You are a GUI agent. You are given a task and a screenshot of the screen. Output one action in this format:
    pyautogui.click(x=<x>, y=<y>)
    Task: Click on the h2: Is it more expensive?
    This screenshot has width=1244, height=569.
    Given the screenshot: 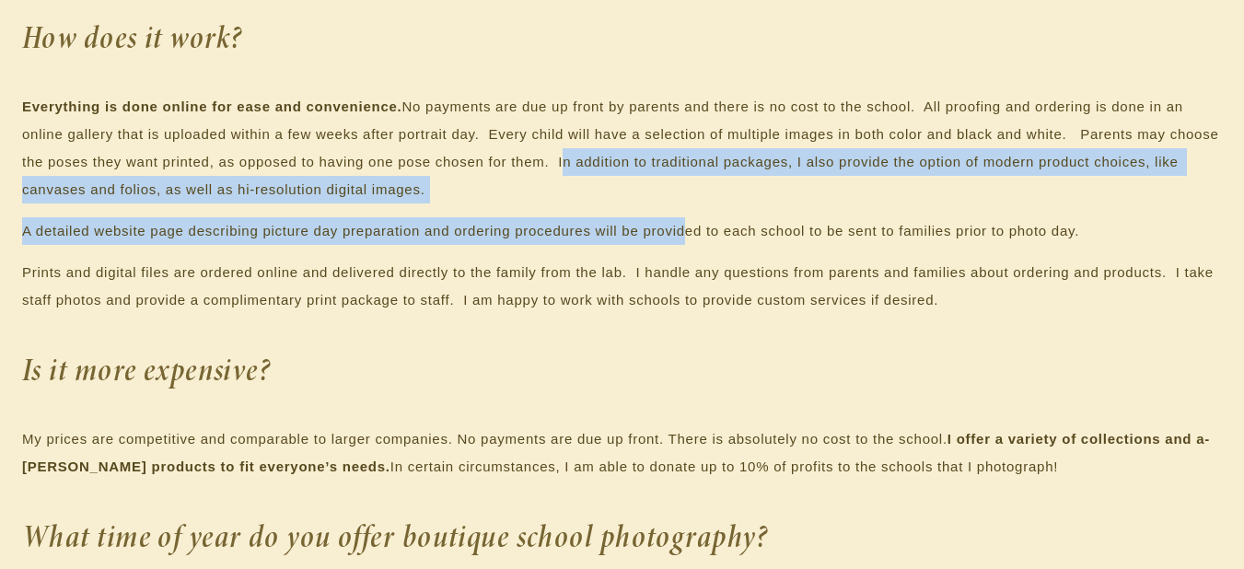 What is the action you would take?
    pyautogui.click(x=622, y=369)
    